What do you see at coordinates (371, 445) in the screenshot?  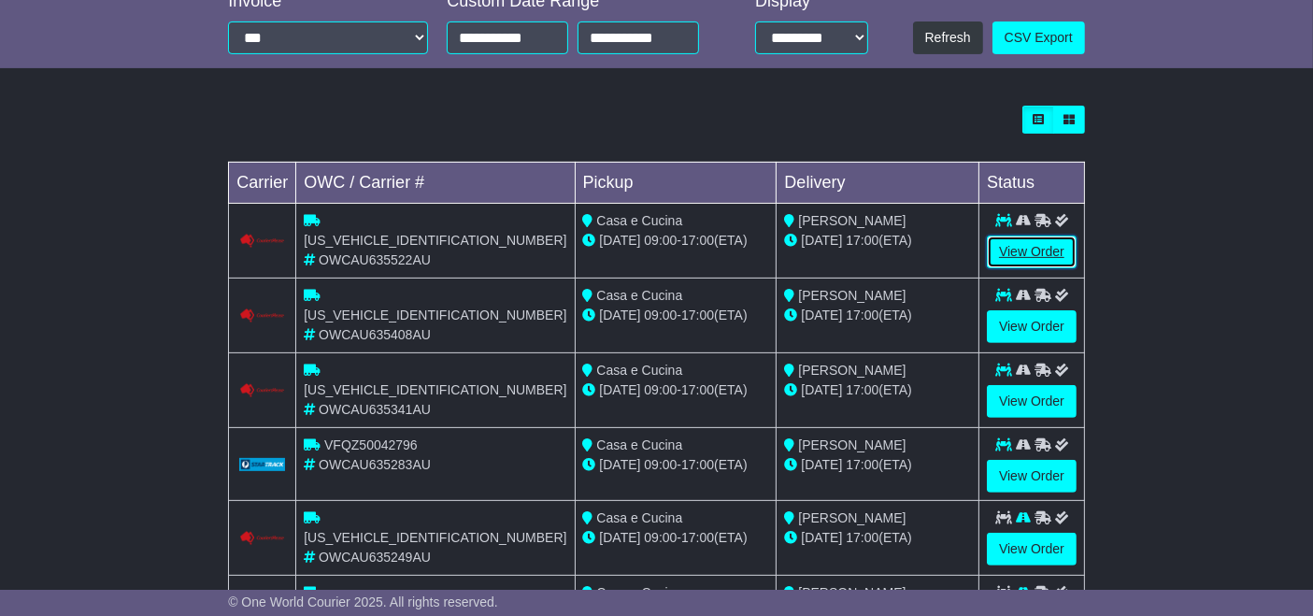 I see `span: VFQZ50042796` at bounding box center [371, 445].